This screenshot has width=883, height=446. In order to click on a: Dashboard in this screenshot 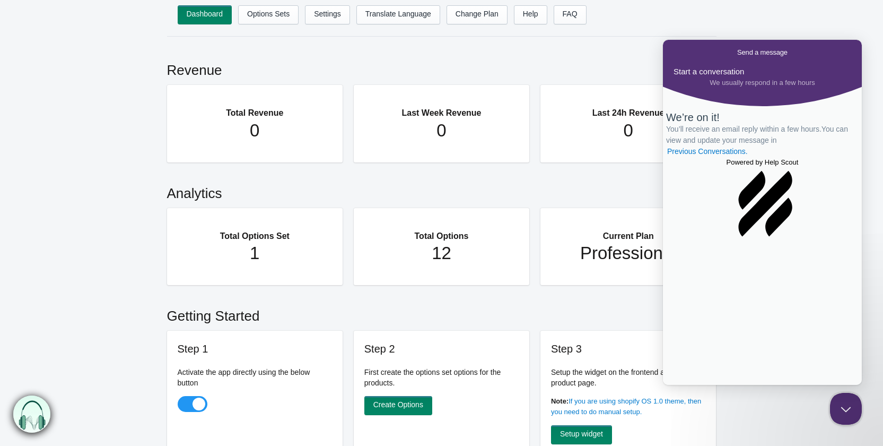, I will do `click(205, 15)`.